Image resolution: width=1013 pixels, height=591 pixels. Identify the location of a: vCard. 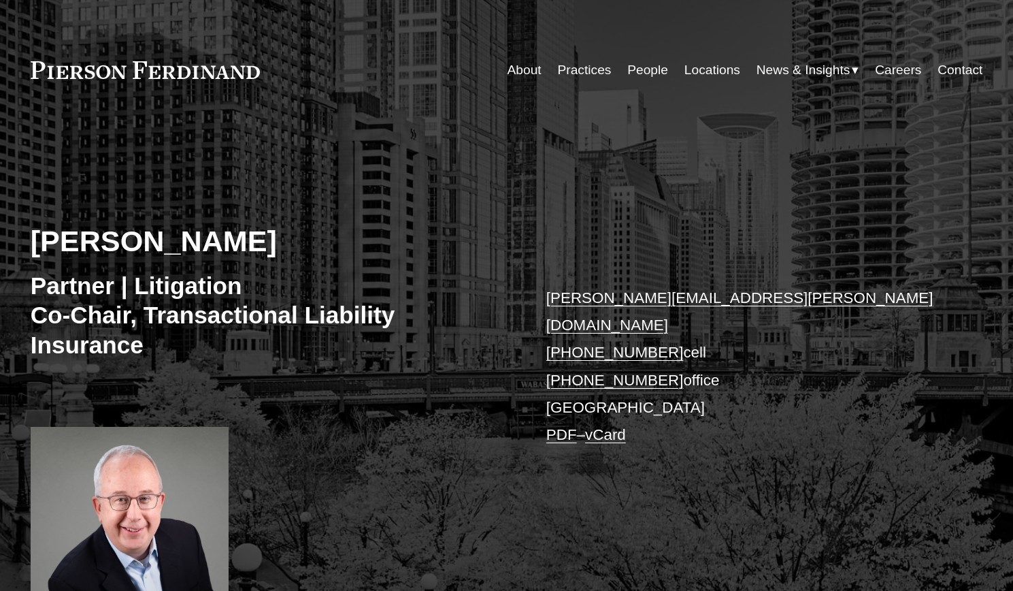
(605, 434).